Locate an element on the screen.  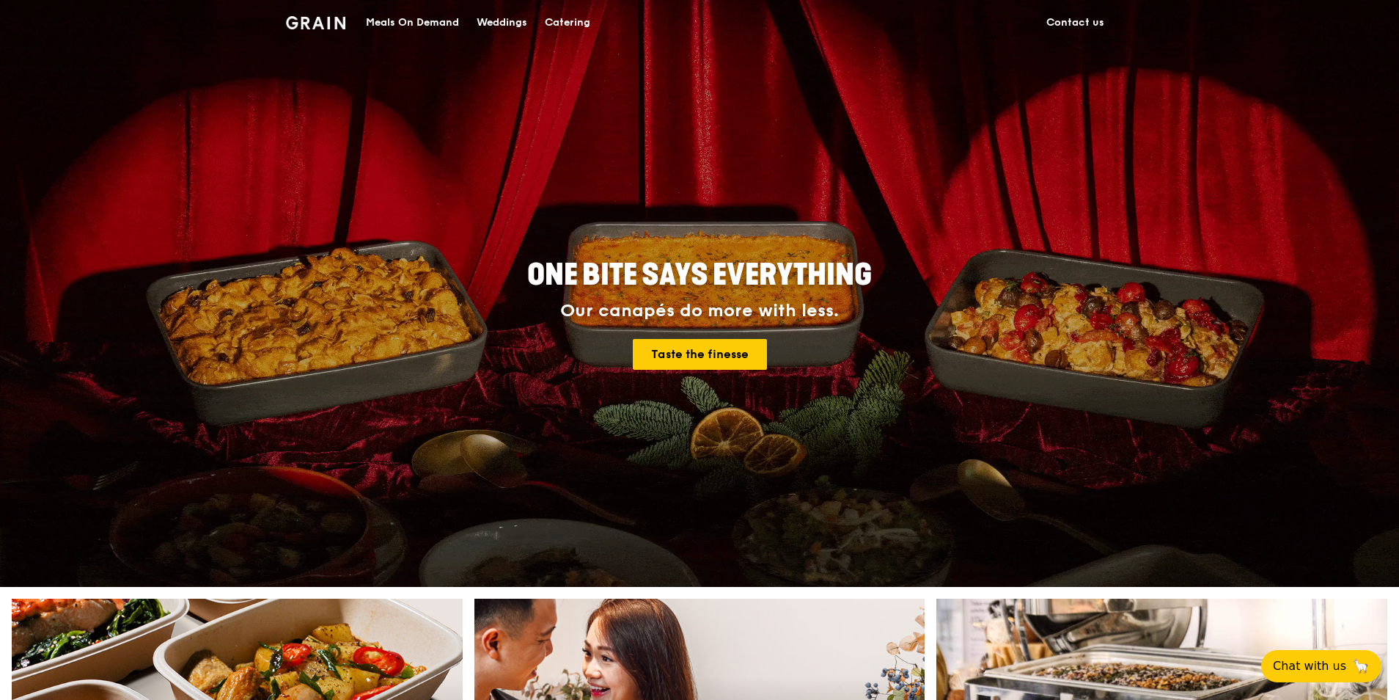
span: ONE BITE SAYS EVERYTHING is located at coordinates (700, 275).